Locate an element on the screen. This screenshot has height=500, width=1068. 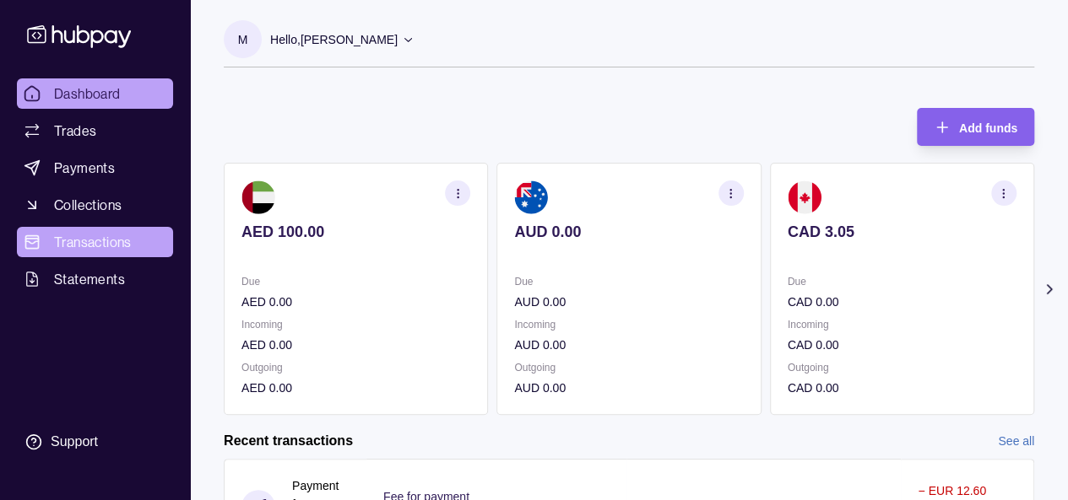
a: Support is located at coordinates (95, 442).